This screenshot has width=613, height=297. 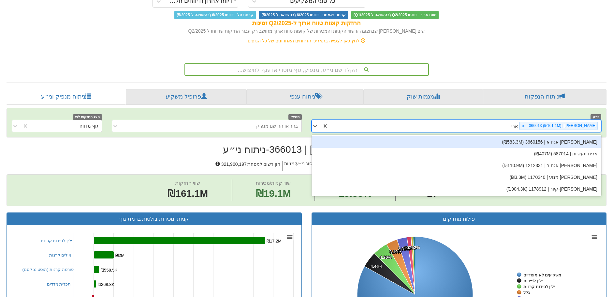 I want to click on a: ניתוח ענפי, so click(x=305, y=97).